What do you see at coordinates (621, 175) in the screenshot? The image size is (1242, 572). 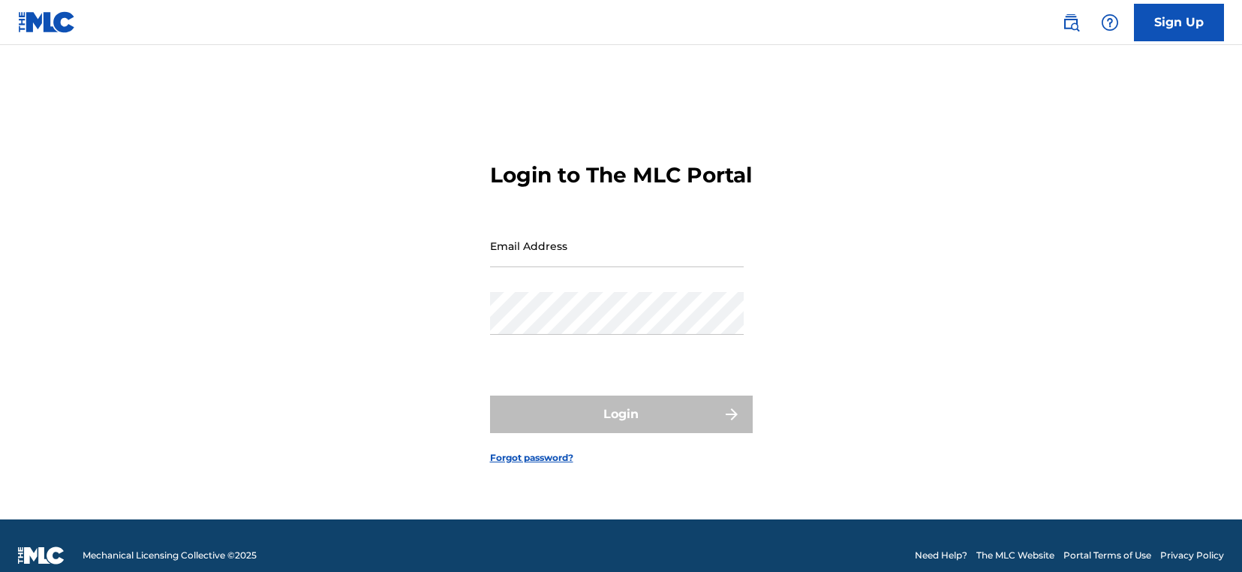 I see `h3: Login to The MLC Portal` at bounding box center [621, 175].